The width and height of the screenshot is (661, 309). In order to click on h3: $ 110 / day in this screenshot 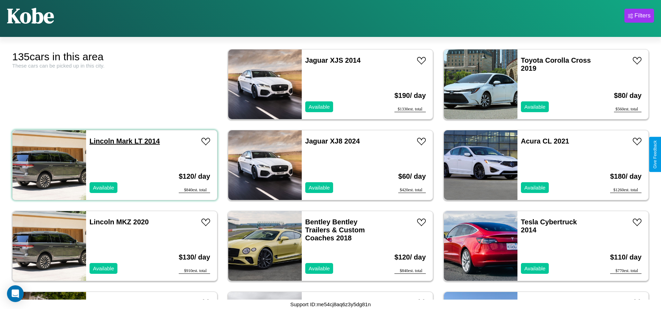, I will do `click(626, 257)`.